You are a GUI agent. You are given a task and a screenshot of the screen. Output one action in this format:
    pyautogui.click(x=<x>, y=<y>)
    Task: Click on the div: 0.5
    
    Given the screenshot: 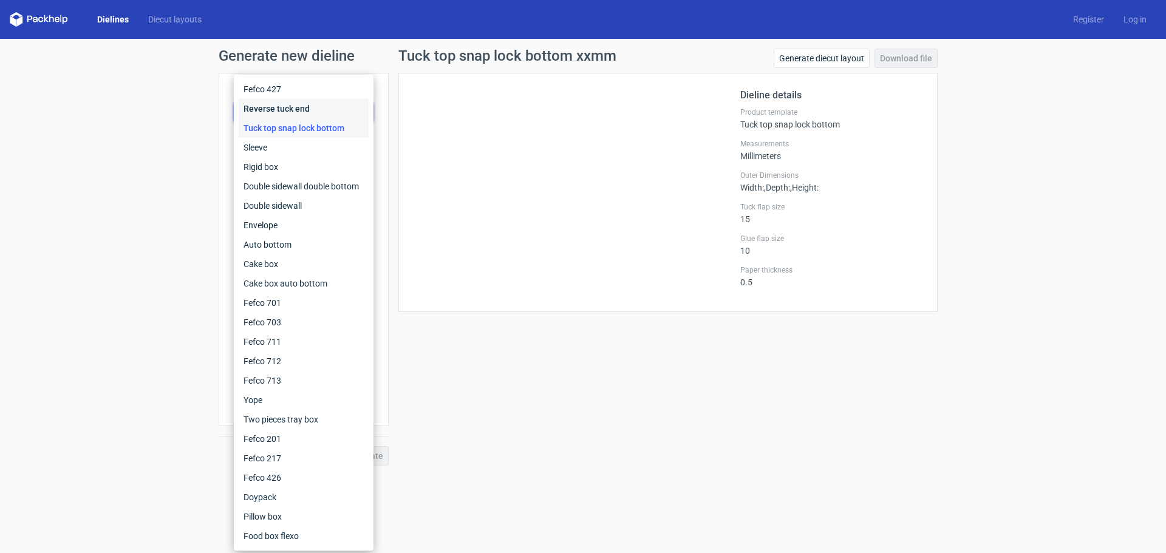 What is the action you would take?
    pyautogui.click(x=831, y=276)
    